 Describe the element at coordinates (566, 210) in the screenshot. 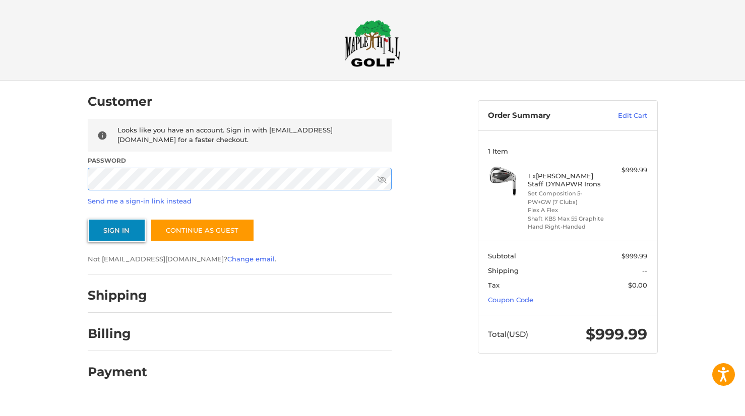

I see `li: Flex A Flex` at that location.